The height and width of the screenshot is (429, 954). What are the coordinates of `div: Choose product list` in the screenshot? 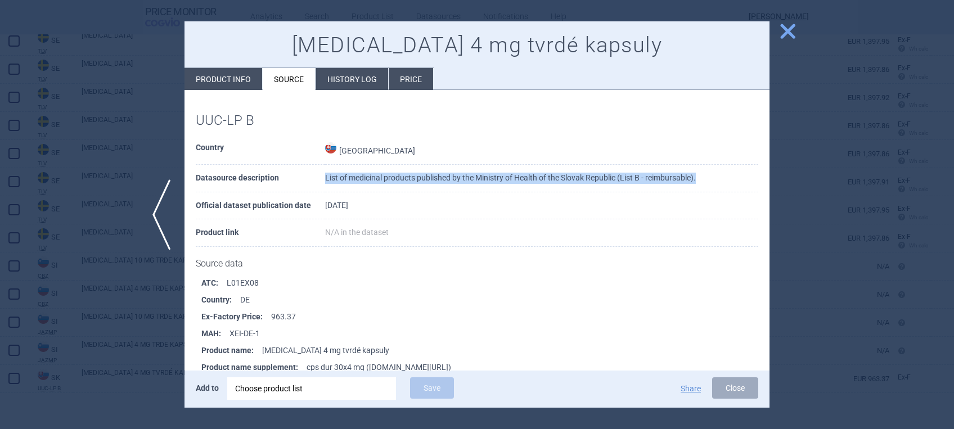 It's located at (312, 389).